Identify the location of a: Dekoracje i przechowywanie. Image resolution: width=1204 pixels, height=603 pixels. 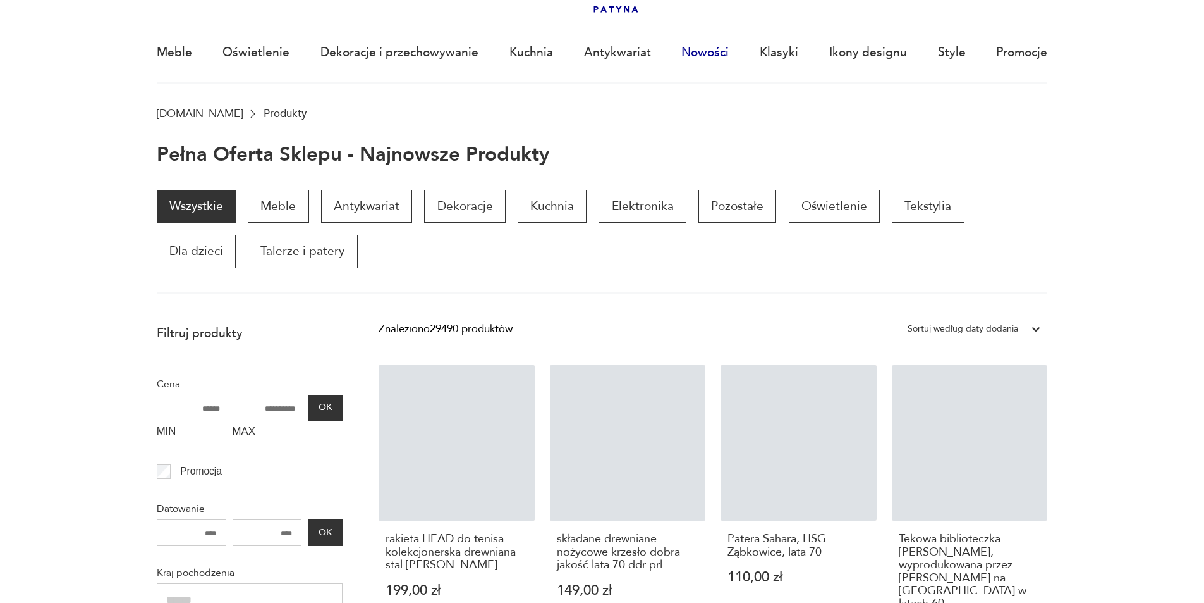
(400, 52).